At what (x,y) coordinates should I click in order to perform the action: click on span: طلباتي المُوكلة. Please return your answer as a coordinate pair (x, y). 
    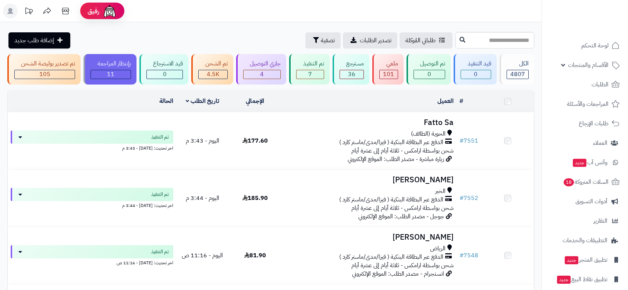
    Looking at the image, I should click on (421, 40).